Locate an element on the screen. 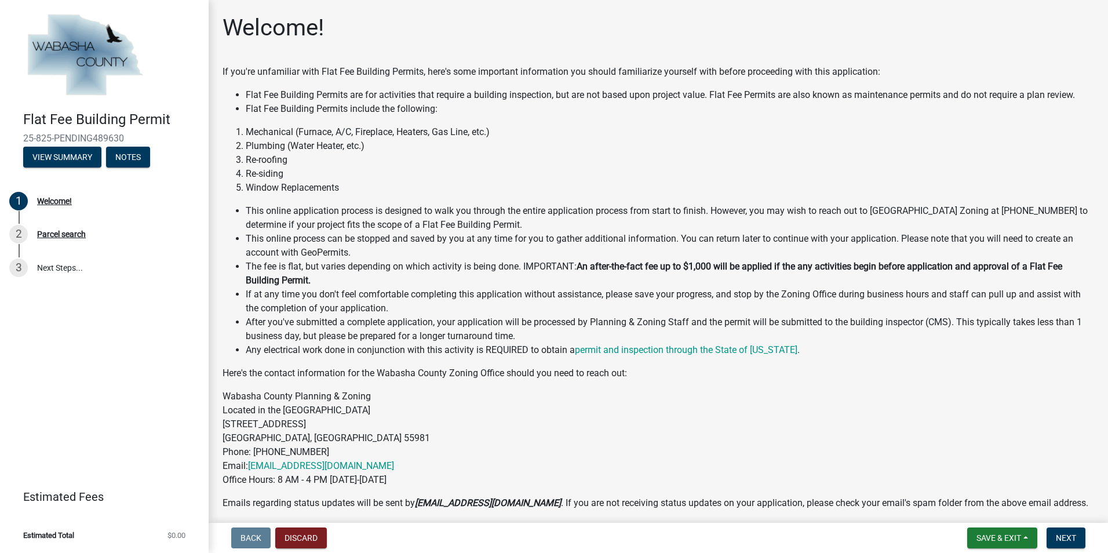  div: 1 is located at coordinates (19, 201).